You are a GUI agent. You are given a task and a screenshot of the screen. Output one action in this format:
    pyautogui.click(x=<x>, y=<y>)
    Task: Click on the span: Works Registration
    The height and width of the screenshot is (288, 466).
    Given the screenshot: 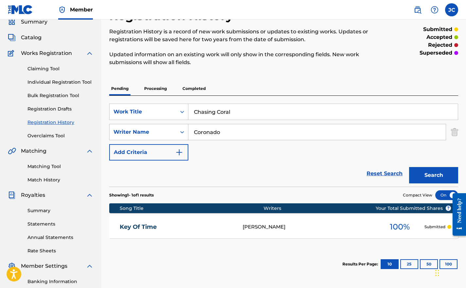 What is the action you would take?
    pyautogui.click(x=46, y=53)
    